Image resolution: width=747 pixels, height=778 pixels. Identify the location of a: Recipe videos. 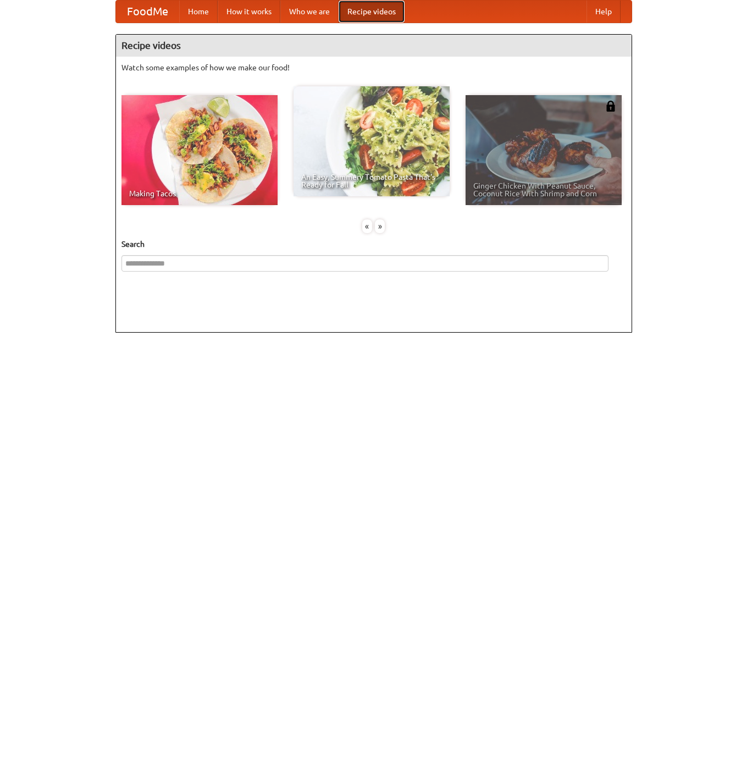
(372, 12).